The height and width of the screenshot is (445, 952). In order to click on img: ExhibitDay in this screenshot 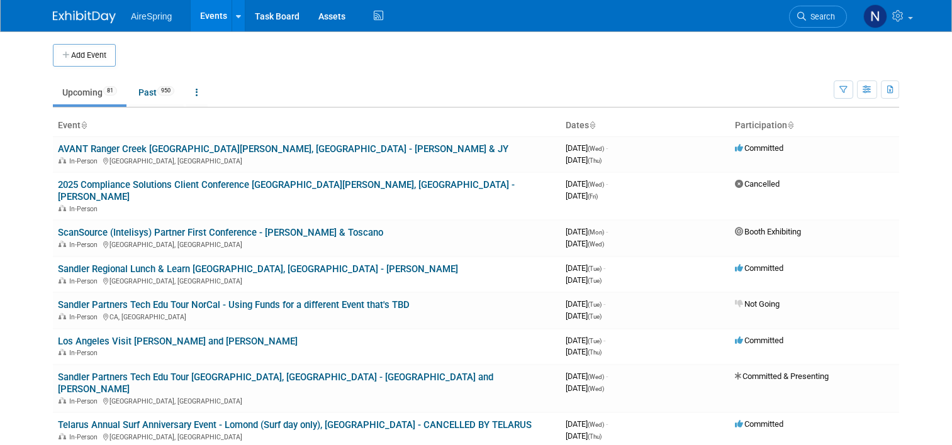, I will do `click(84, 17)`.